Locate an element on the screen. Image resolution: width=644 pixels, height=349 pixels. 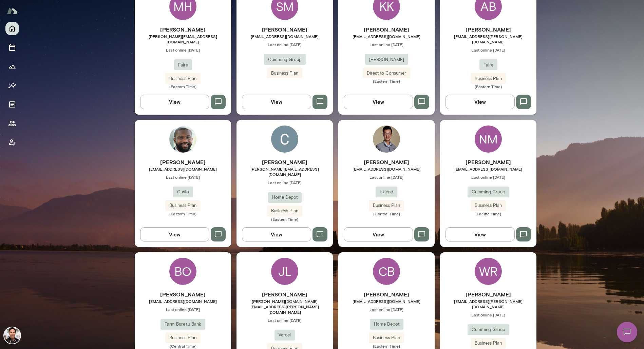
div: NM is located at coordinates (488, 139).